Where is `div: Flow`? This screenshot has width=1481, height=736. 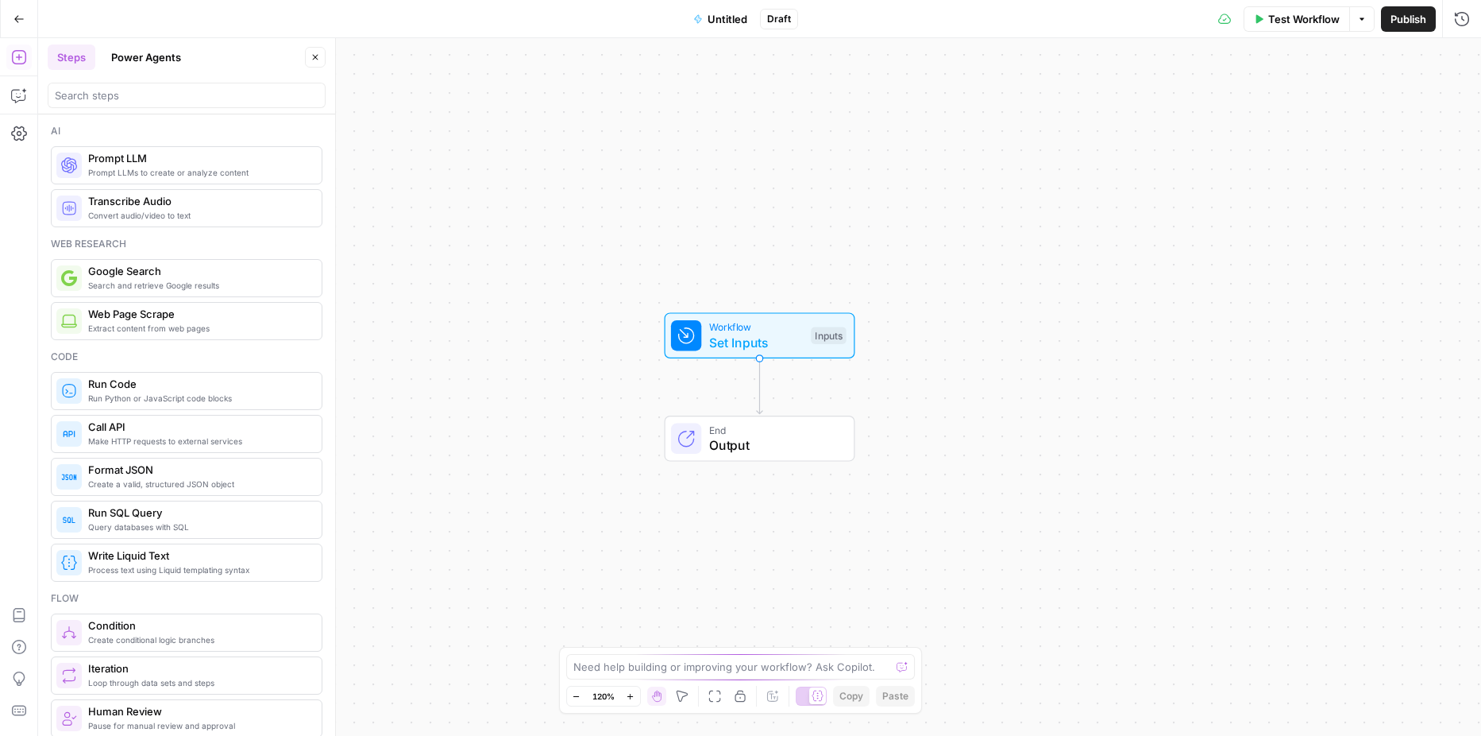
div: Flow is located at coordinates (187, 598).